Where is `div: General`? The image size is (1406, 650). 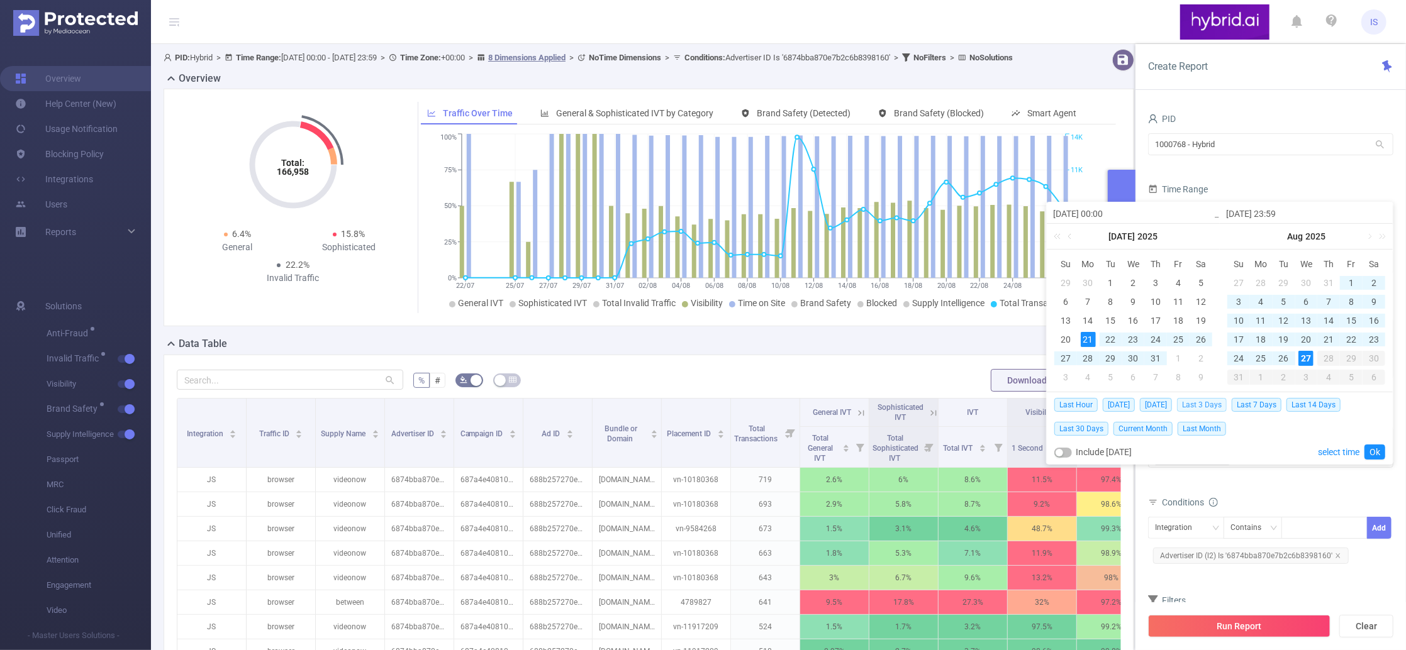
div: General is located at coordinates (237, 247).